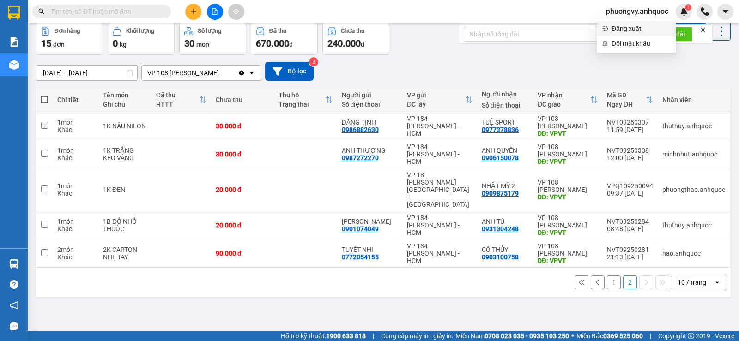 The height and width of the screenshot is (341, 739). What do you see at coordinates (87, 73) in the screenshot?
I see `input: Select a date range.` at bounding box center [87, 73].